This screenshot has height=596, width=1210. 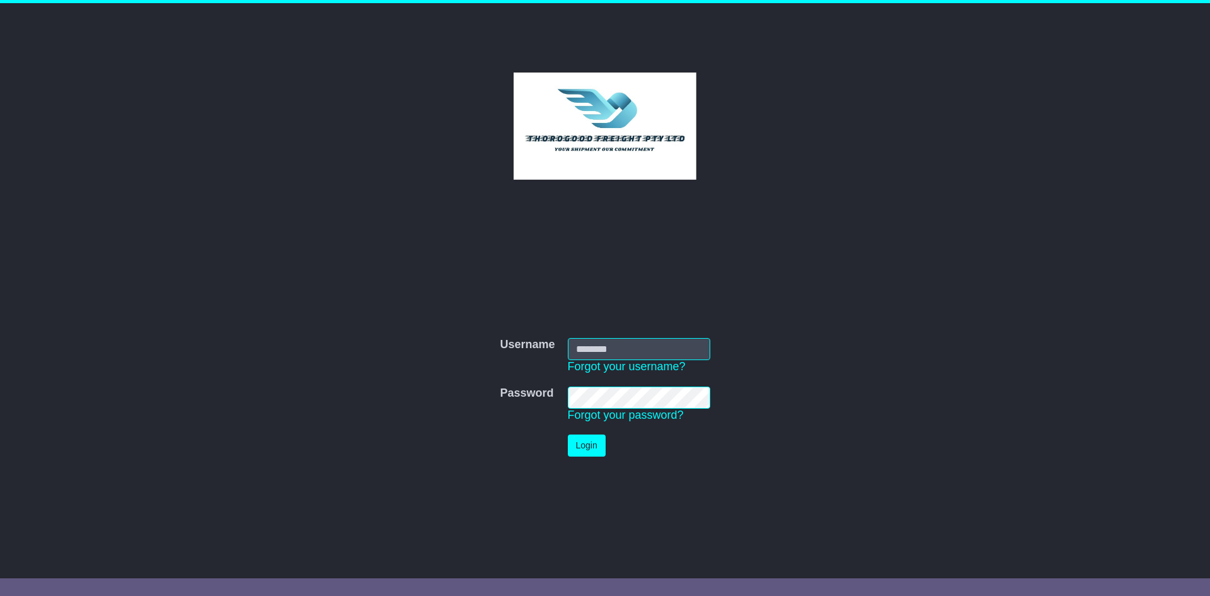 I want to click on a: Forgot your username?, so click(x=627, y=366).